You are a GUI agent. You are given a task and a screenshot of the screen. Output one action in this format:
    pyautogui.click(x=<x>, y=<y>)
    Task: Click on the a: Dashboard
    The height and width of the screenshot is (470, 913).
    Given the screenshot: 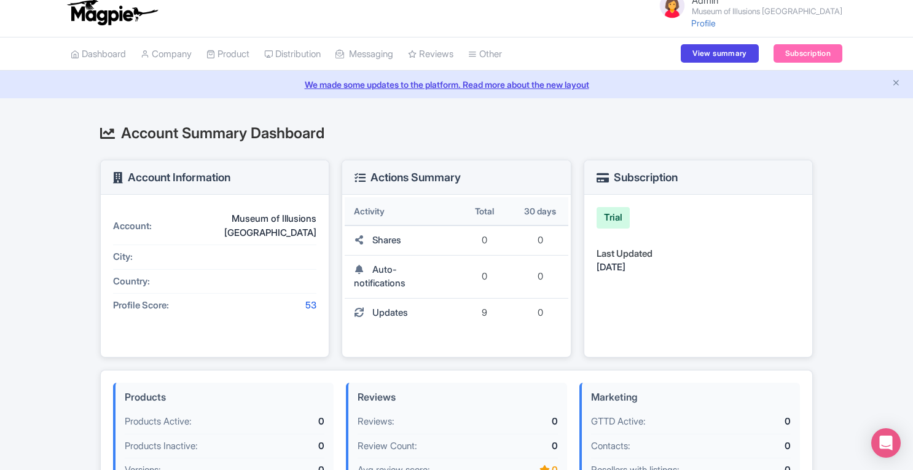 What is the action you would take?
    pyautogui.click(x=98, y=54)
    